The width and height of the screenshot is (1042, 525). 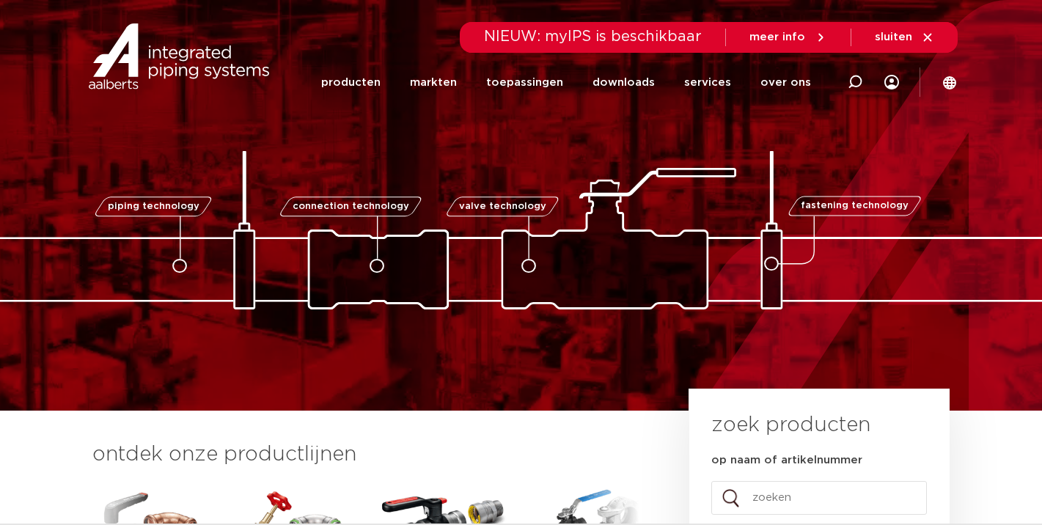 I want to click on span: piping technology, so click(x=153, y=206).